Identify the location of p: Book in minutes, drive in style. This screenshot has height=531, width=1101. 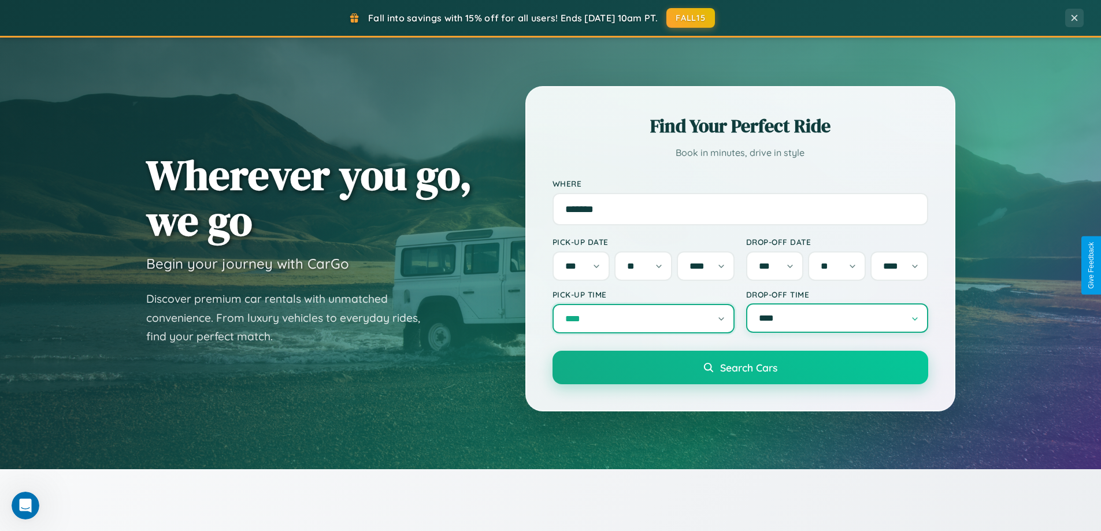
(740, 153).